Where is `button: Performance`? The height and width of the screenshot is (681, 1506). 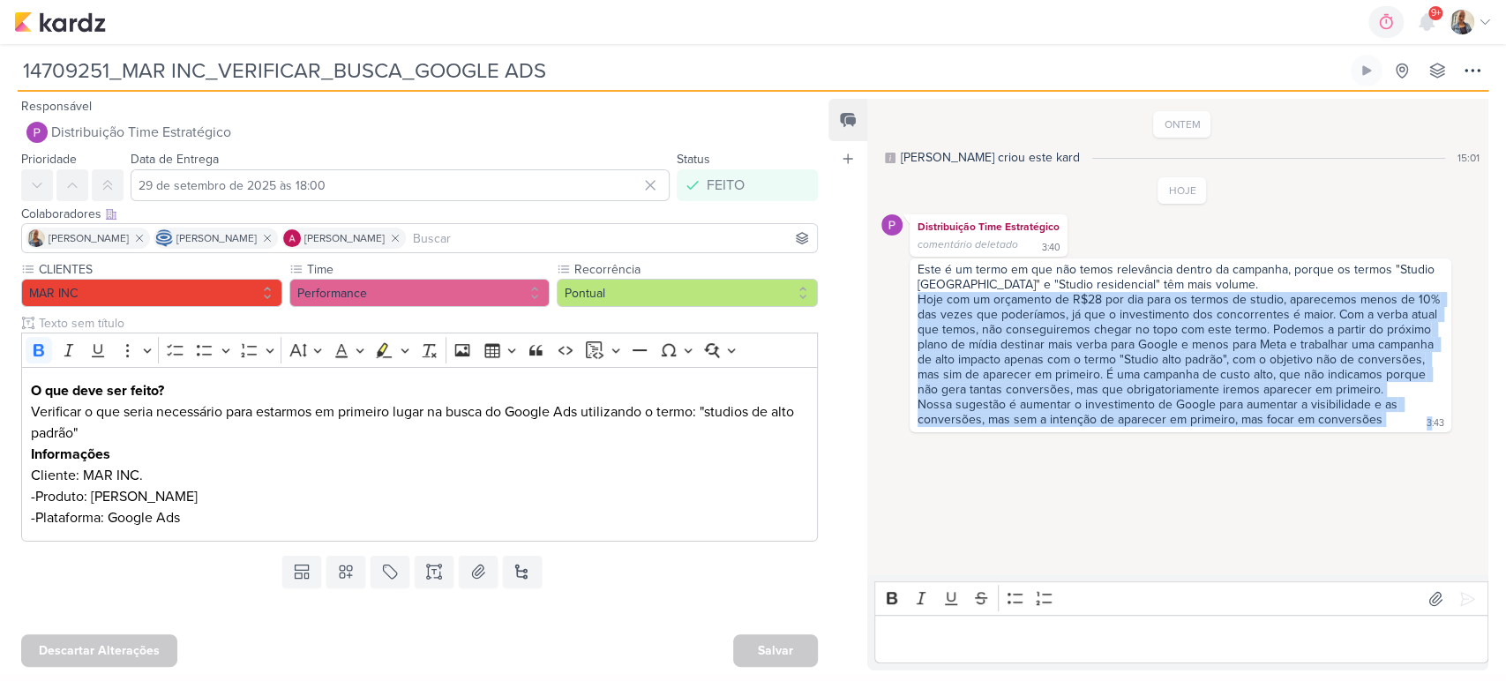 button: Performance is located at coordinates (420, 293).